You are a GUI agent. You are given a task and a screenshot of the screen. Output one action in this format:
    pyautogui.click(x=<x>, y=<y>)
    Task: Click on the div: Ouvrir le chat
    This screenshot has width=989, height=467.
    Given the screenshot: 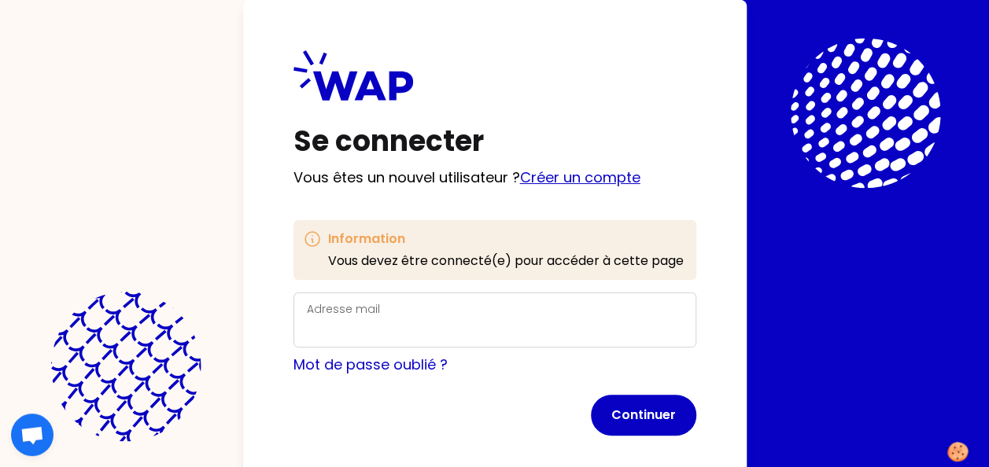 What is the action you would take?
    pyautogui.click(x=32, y=435)
    